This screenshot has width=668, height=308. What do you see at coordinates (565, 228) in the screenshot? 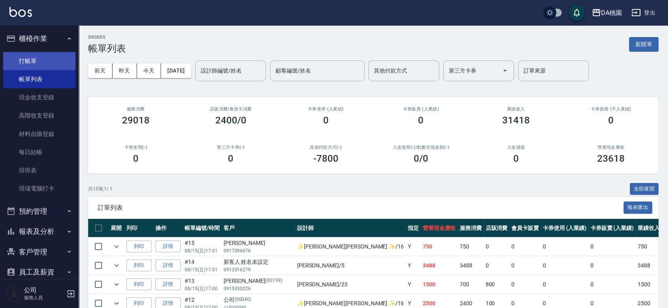
I see `th: 卡券使用 (入業績)` at bounding box center [565, 228].